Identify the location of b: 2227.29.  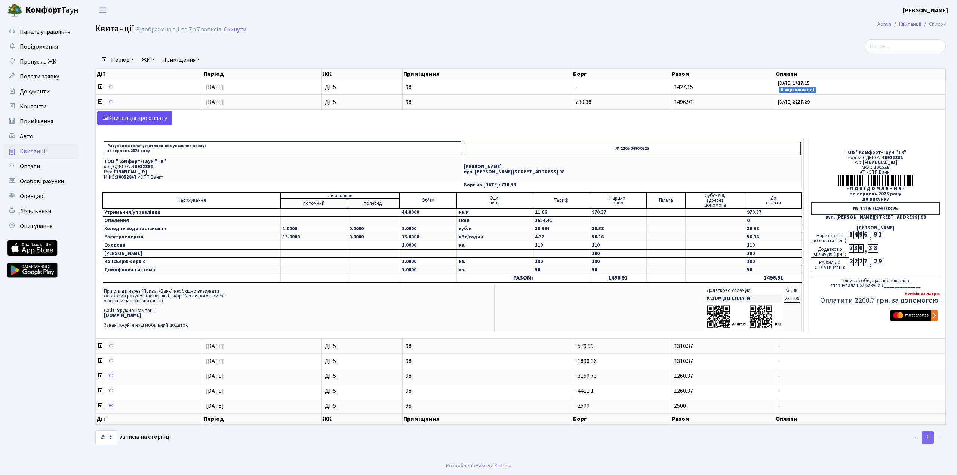
(801, 102).